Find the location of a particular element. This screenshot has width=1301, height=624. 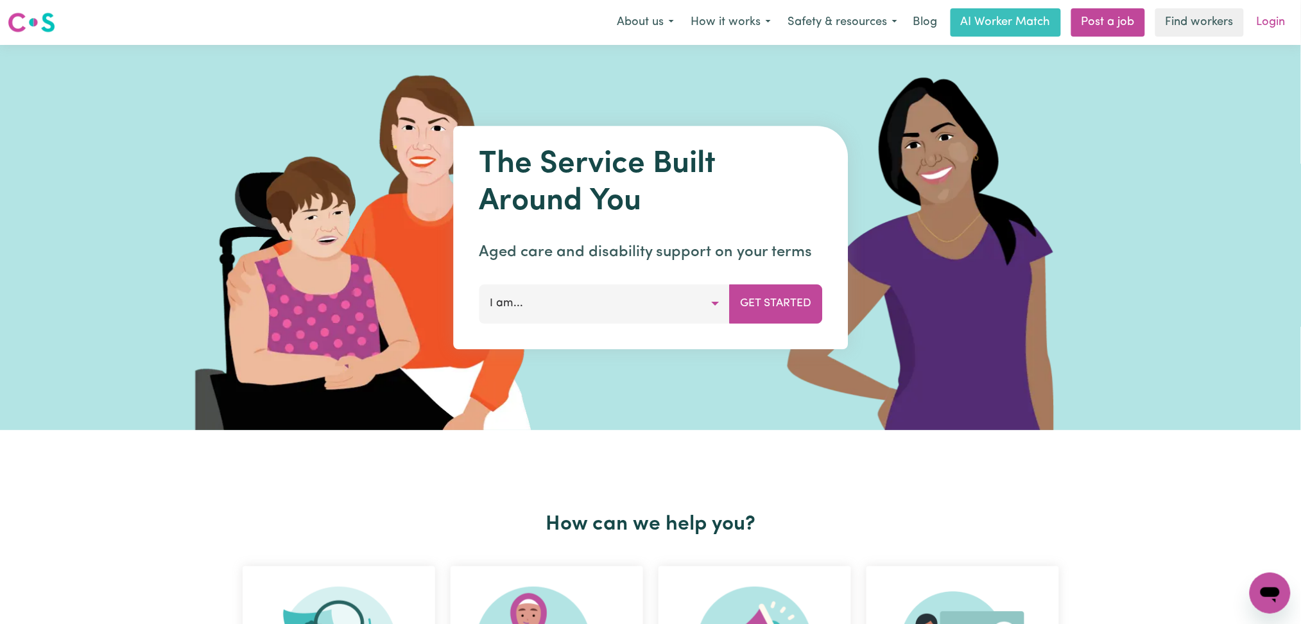

button: Get Started is located at coordinates (775, 304).